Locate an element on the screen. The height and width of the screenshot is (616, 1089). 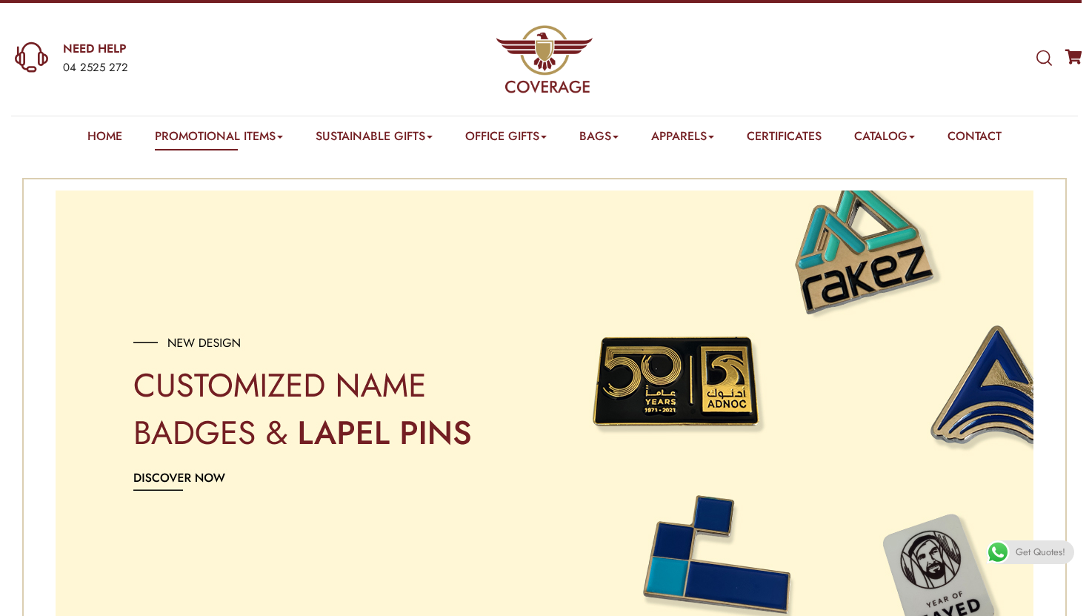
span: Get Quotes! is located at coordinates (1040, 552).